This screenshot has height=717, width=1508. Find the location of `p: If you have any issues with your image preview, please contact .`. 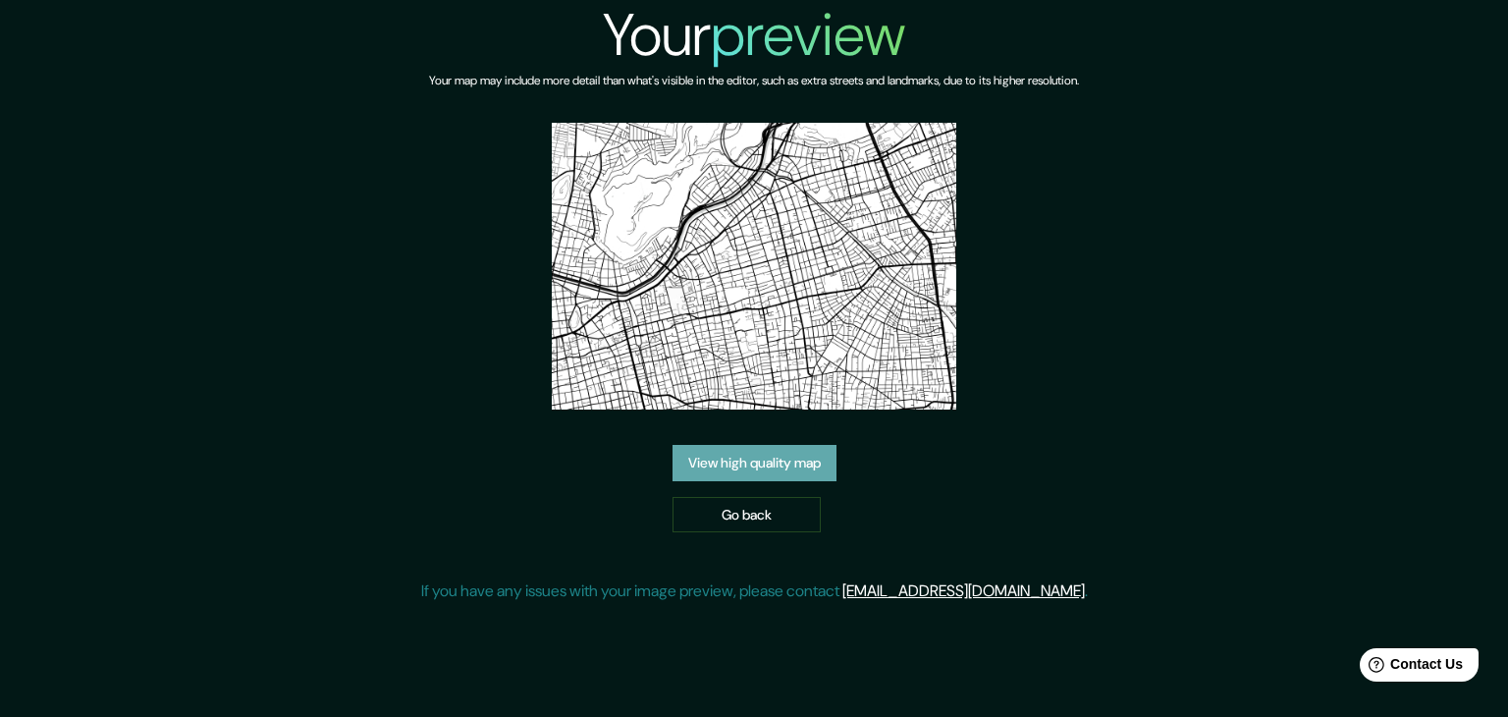

p: If you have any issues with your image preview, please contact . is located at coordinates (754, 591).